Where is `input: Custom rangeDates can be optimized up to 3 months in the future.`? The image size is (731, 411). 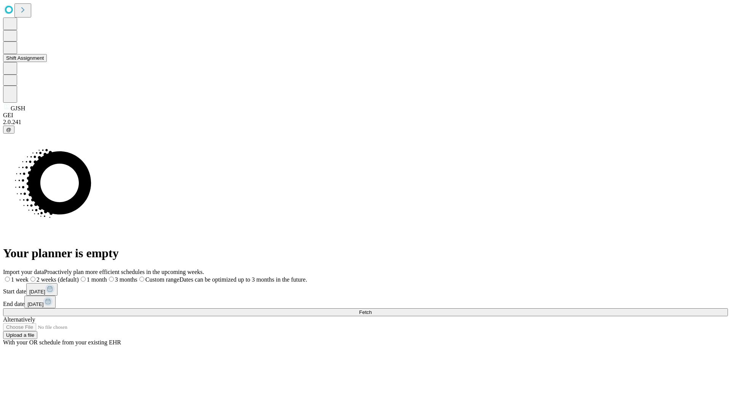 input: Custom rangeDates can be optimized up to 3 months in the future. is located at coordinates (142, 279).